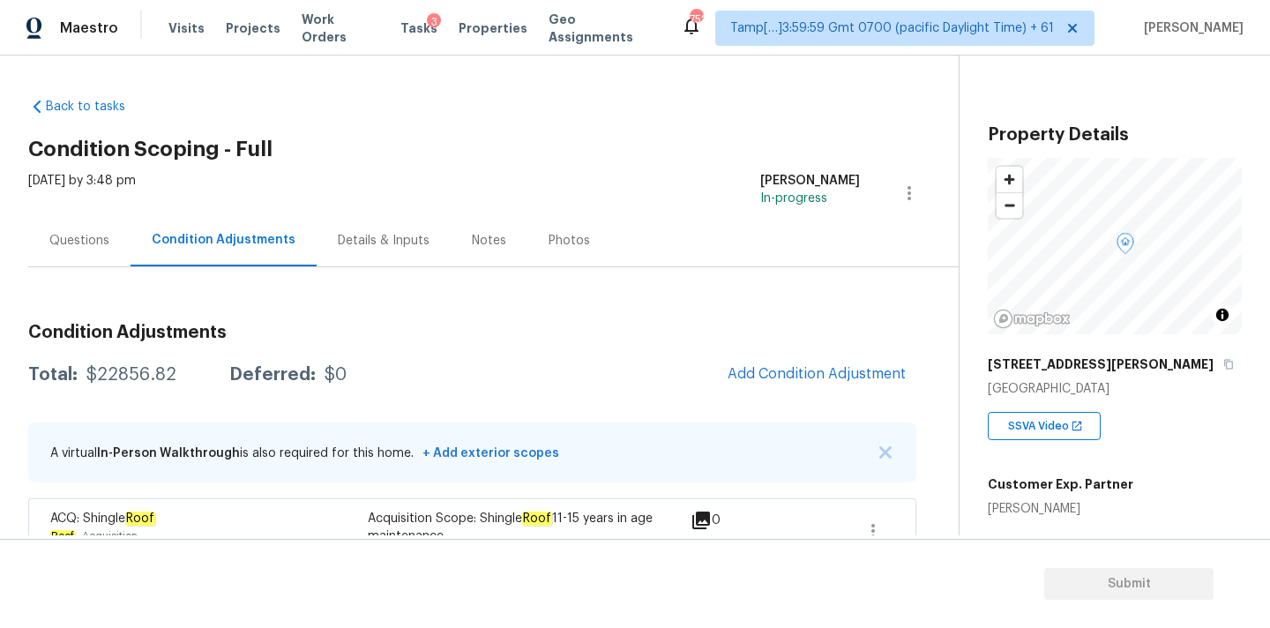  I want to click on img: X Button Icon, so click(886, 453).